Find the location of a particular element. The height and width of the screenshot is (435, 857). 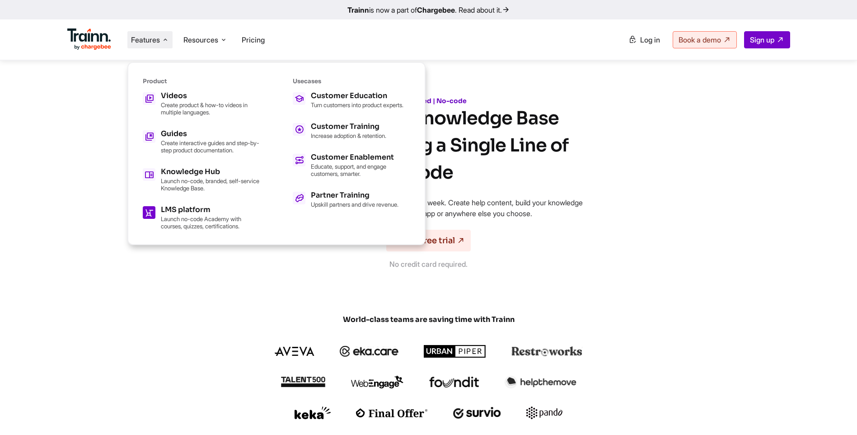

h6: Usecases is located at coordinates (352, 81).